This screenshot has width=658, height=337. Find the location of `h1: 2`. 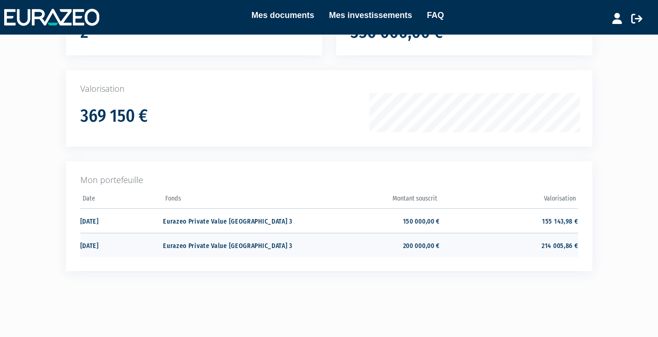

h1: 2 is located at coordinates (84, 32).